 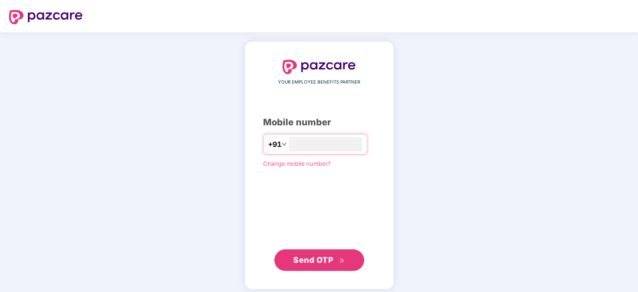 I want to click on span: Send OTP, so click(x=313, y=260).